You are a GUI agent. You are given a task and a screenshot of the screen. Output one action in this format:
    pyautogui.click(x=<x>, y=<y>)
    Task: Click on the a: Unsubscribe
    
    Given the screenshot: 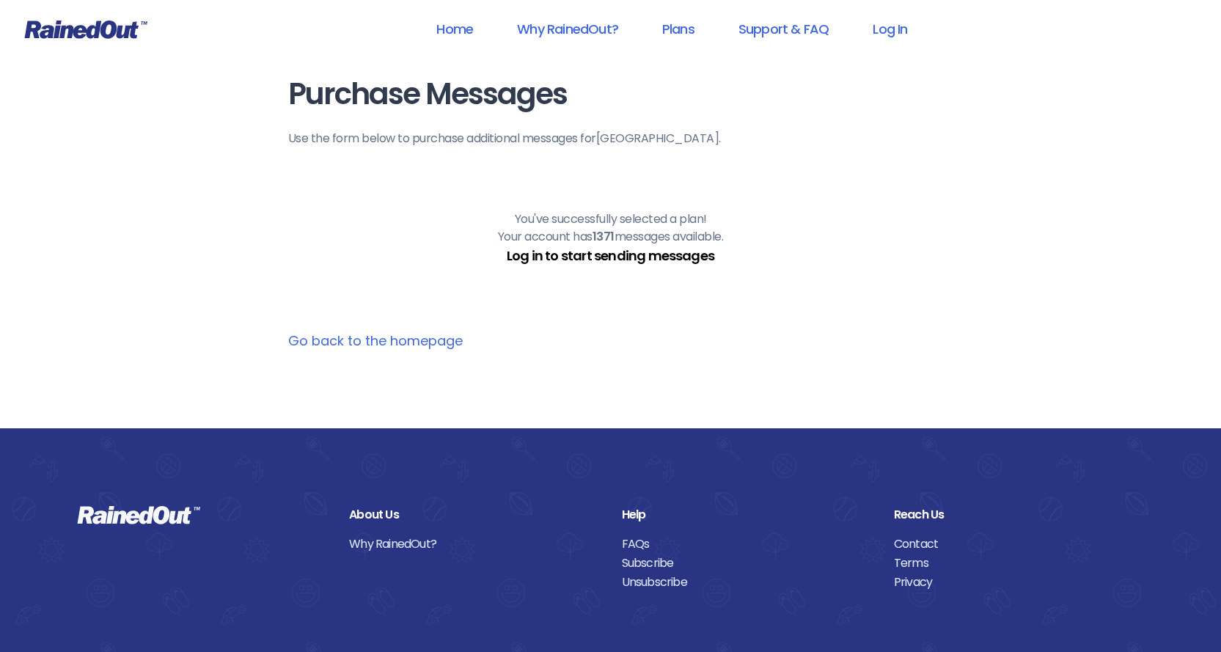 What is the action you would take?
    pyautogui.click(x=747, y=582)
    